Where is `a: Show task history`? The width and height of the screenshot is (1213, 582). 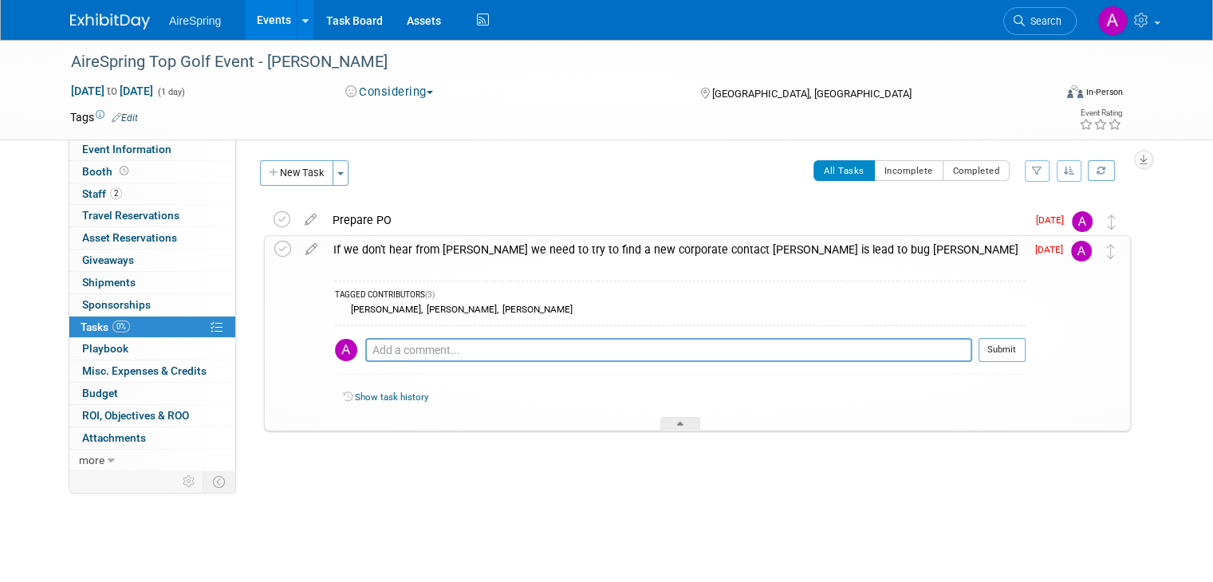 a: Show task history is located at coordinates (392, 397).